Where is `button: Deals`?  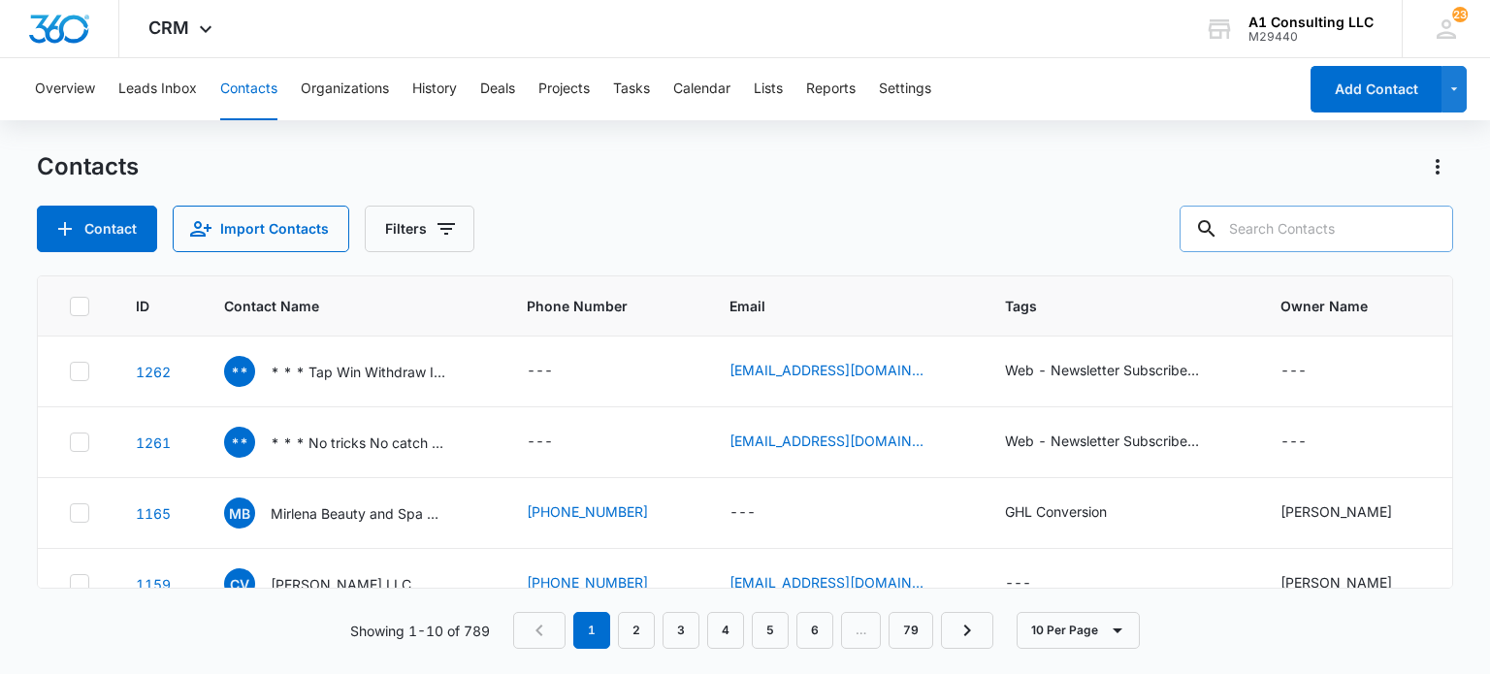
button: Deals is located at coordinates (498, 89).